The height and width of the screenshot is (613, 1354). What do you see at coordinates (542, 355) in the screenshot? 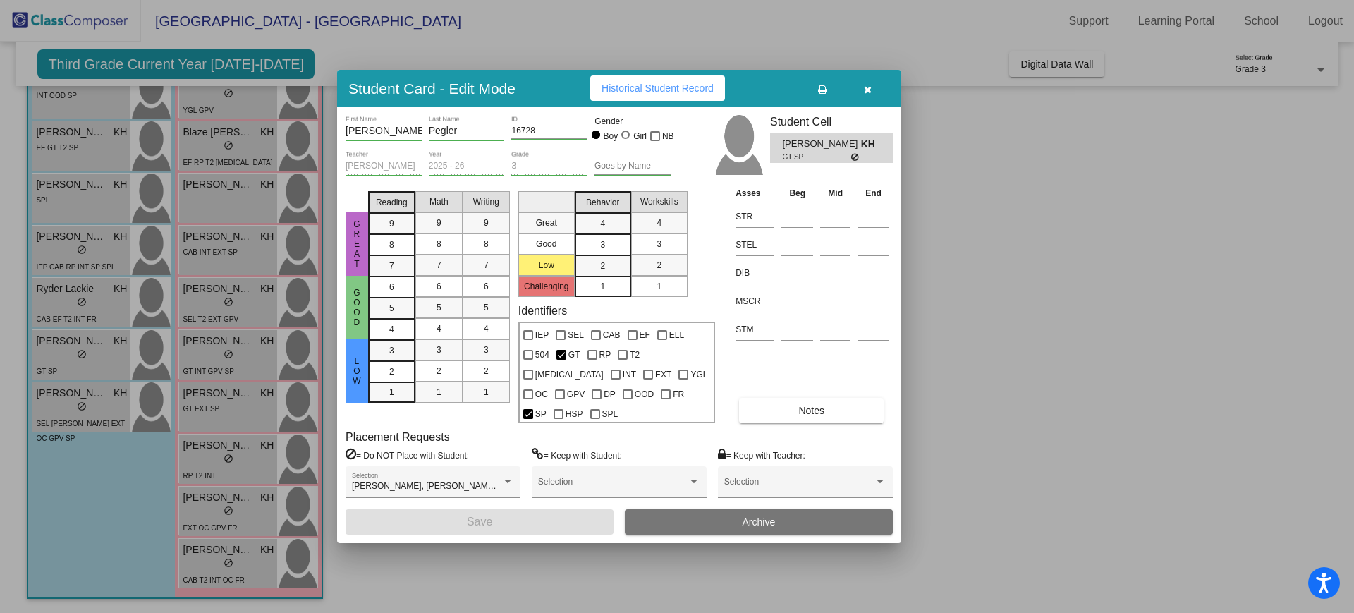
I see `span: 504` at bounding box center [542, 355].